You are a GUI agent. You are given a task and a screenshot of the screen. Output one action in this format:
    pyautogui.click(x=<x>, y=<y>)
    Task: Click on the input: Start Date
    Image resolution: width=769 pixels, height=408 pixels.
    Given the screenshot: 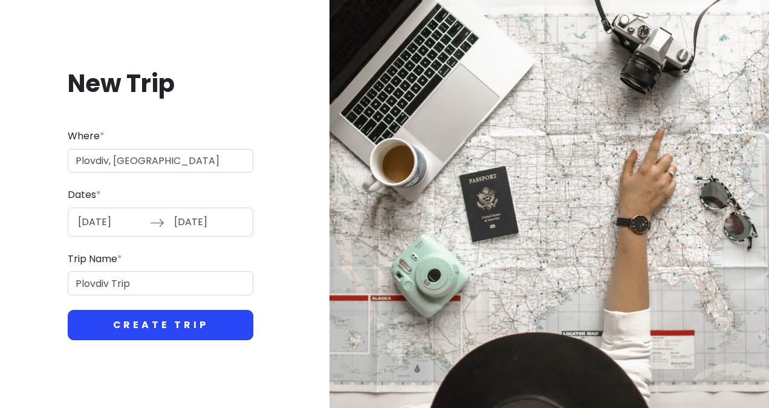 What is the action you would take?
    pyautogui.click(x=111, y=222)
    